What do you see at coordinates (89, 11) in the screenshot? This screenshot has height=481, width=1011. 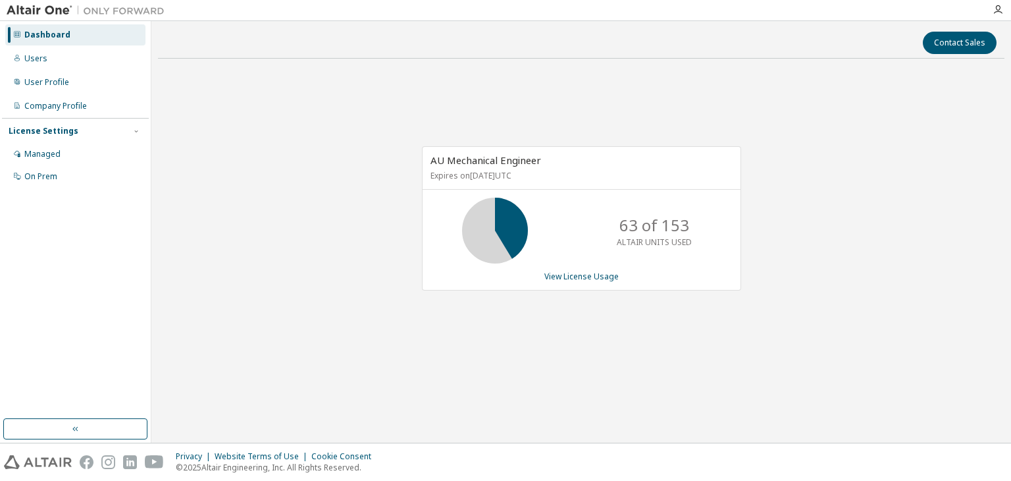 I see `img: Altair One` at bounding box center [89, 11].